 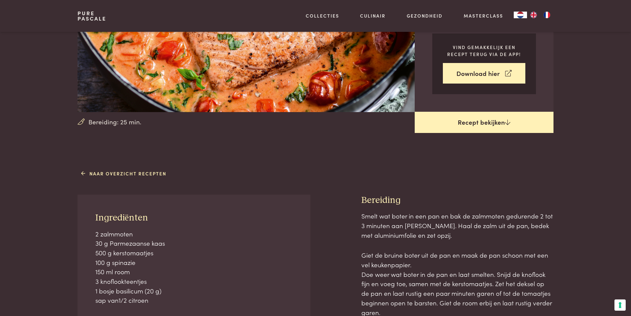 I want to click on a: Naar overzicht recepten, so click(x=124, y=173).